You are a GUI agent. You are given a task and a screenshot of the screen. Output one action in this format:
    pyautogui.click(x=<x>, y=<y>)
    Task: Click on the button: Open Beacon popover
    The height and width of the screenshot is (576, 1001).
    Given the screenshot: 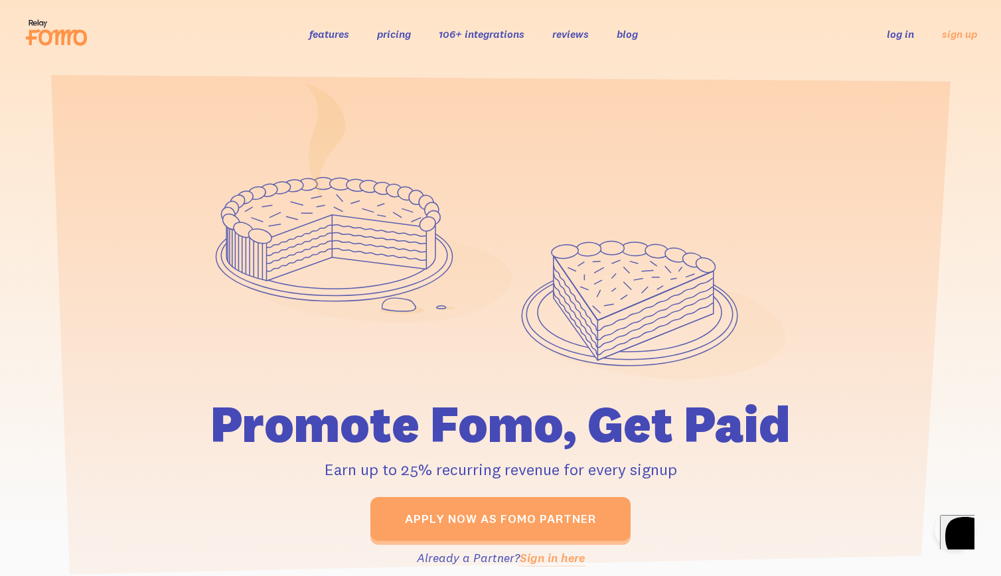 What is the action you would take?
    pyautogui.click(x=31, y=112)
    